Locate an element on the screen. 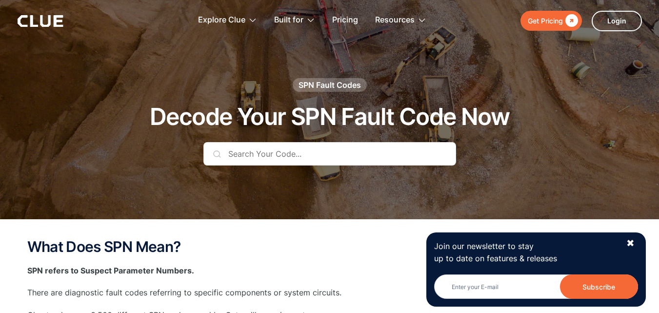  div: Built for is located at coordinates (289, 20).